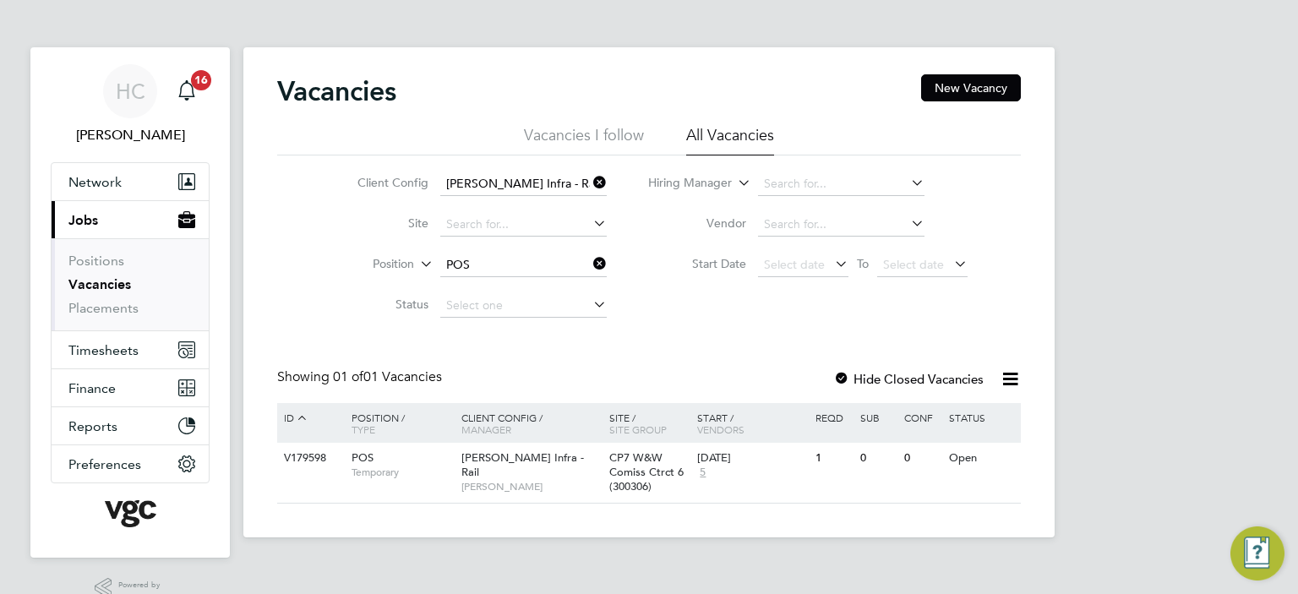 This screenshot has width=1298, height=594. Describe the element at coordinates (922, 418) in the screenshot. I see `div: Conf` at that location.